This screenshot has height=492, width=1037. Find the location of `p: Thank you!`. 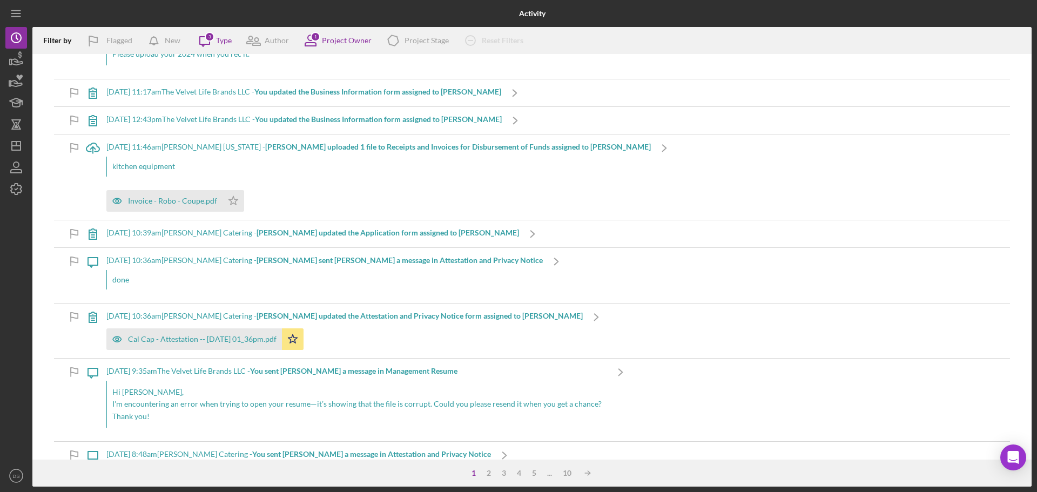

p: Thank you! is located at coordinates (357, 416).